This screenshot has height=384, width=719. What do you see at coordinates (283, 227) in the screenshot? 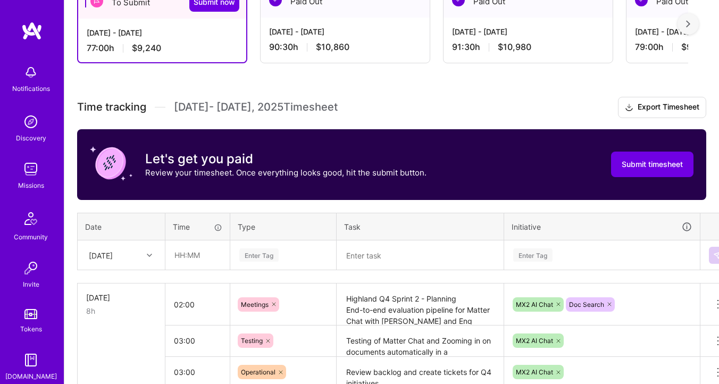
I see `th: Type` at bounding box center [283, 227].